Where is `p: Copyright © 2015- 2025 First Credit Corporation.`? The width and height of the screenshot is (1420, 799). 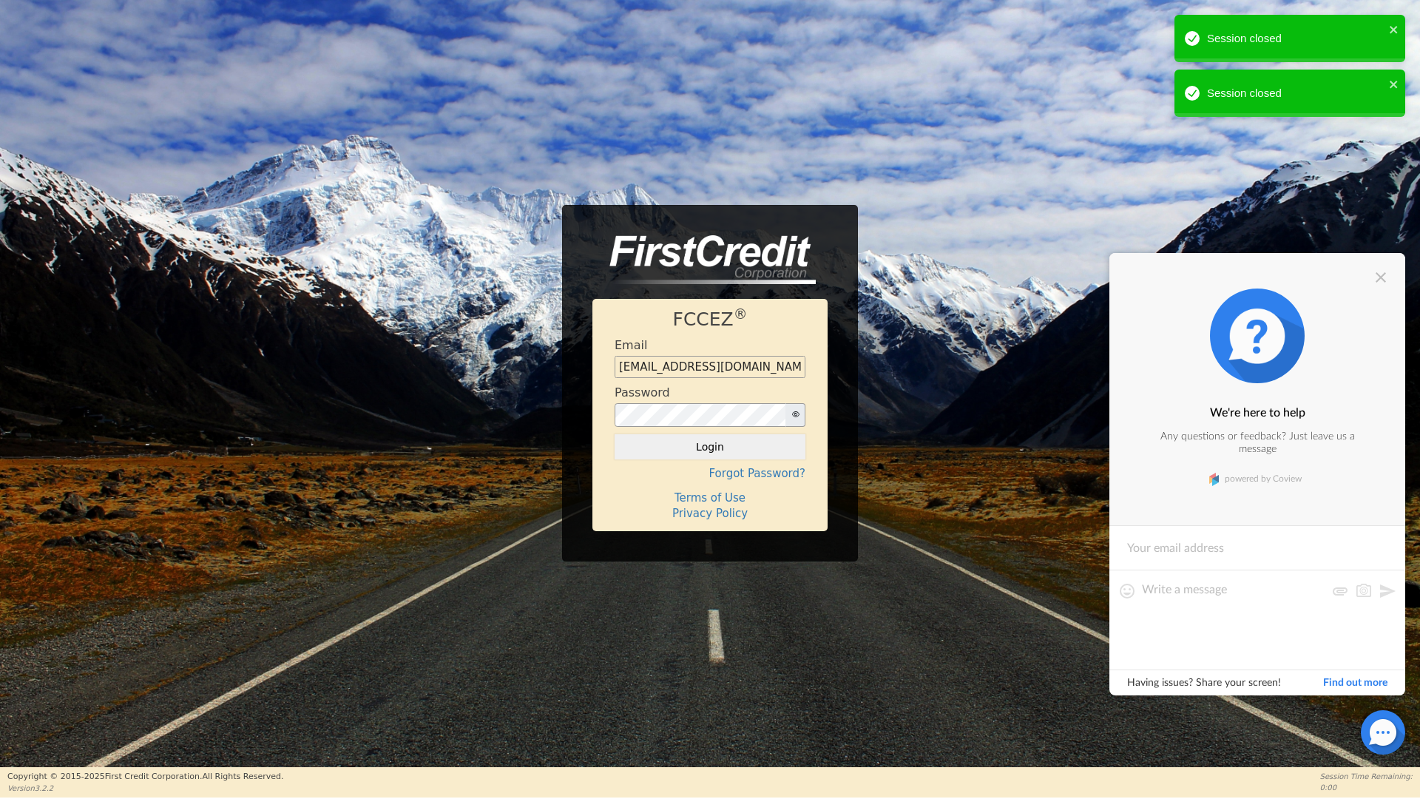 p: Copyright © 2015- 2025 First Credit Corporation. is located at coordinates (145, 777).